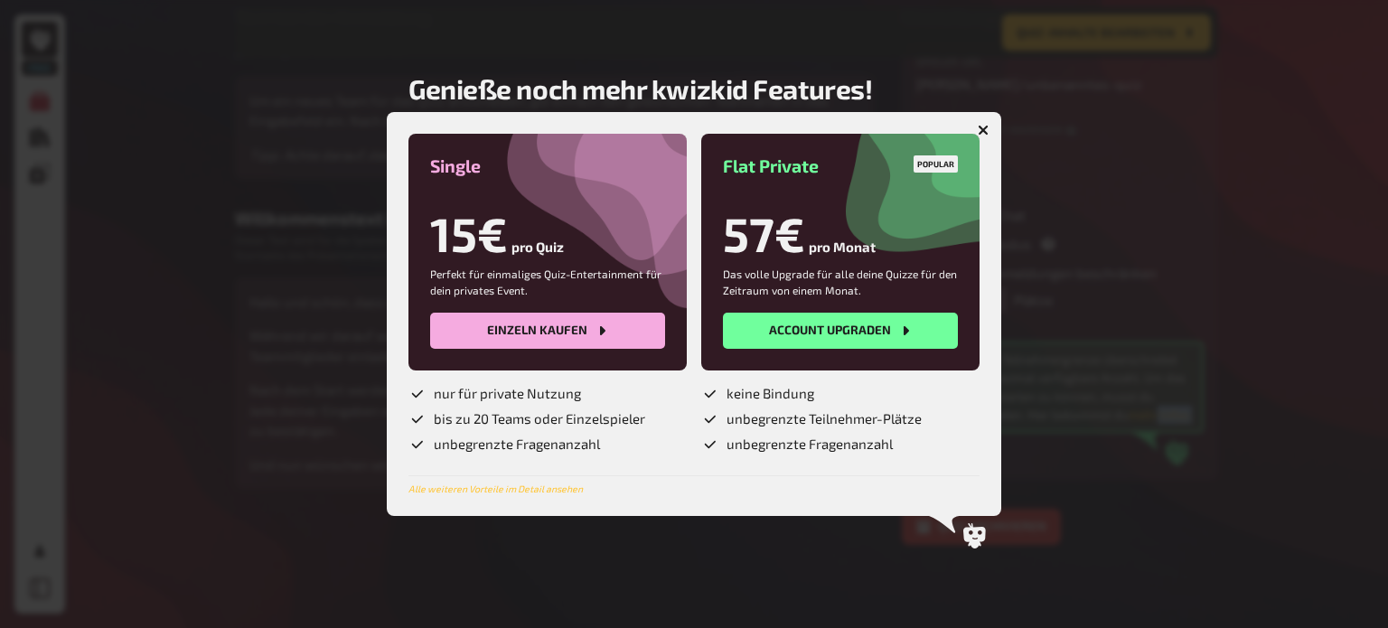 The image size is (1388, 628). What do you see at coordinates (935, 164) in the screenshot?
I see `div: Popular` at bounding box center [935, 164].